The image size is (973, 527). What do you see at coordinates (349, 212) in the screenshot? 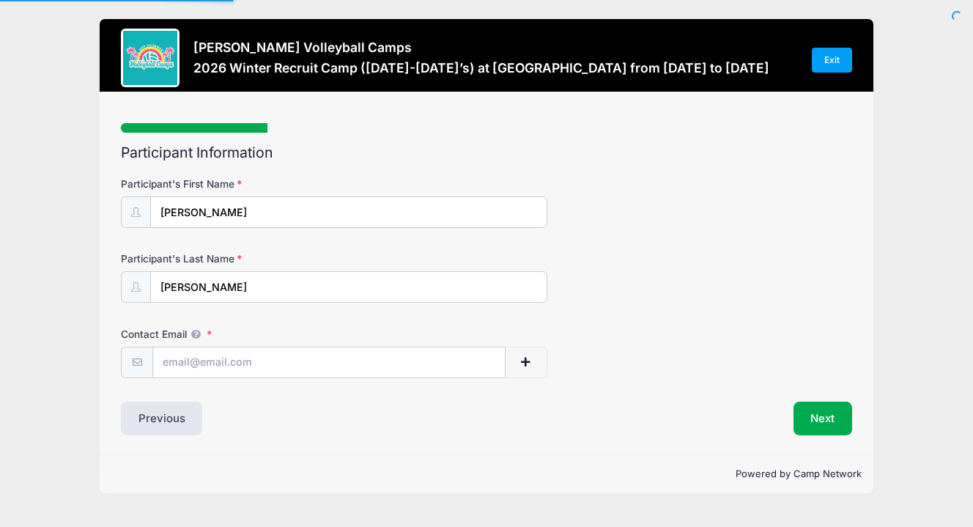
I see `input: Participant's First Name` at bounding box center [349, 212].